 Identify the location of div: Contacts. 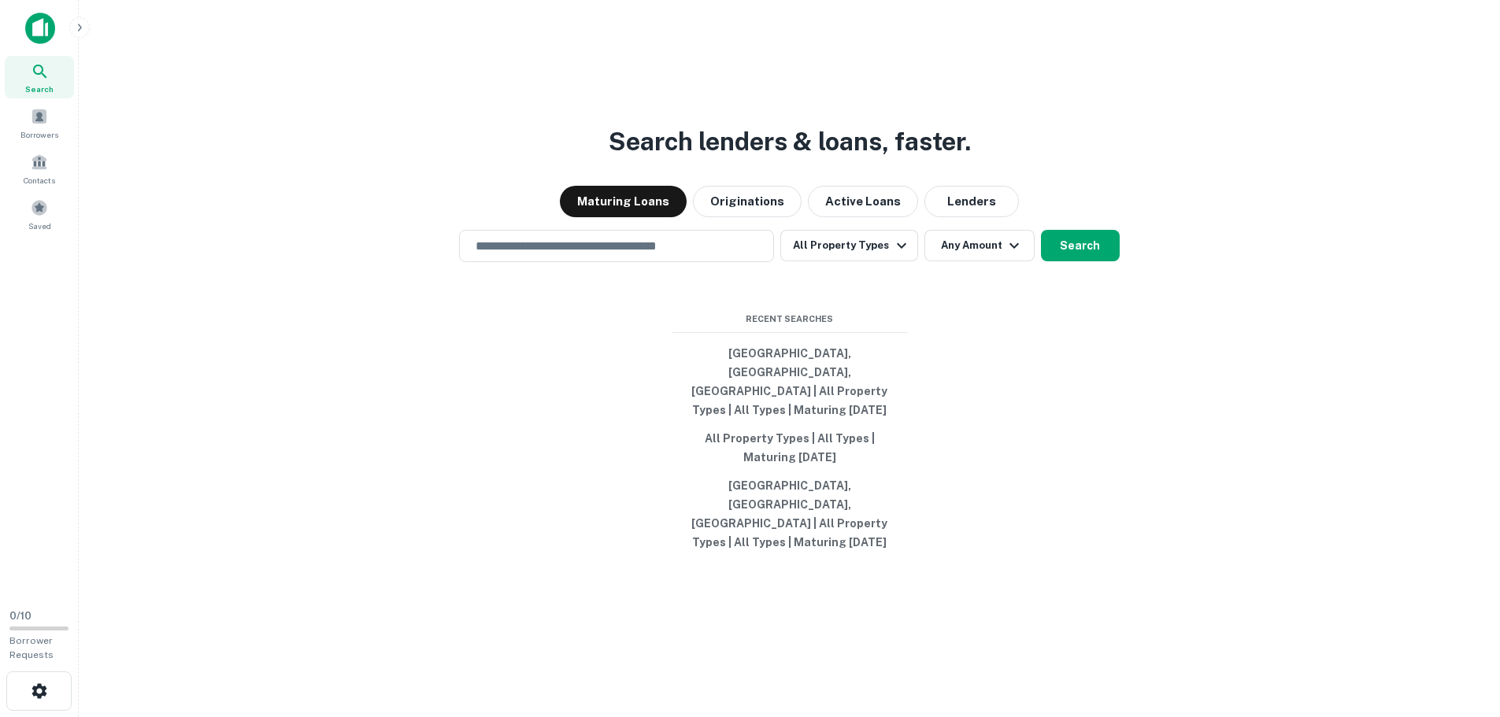
(39, 168).